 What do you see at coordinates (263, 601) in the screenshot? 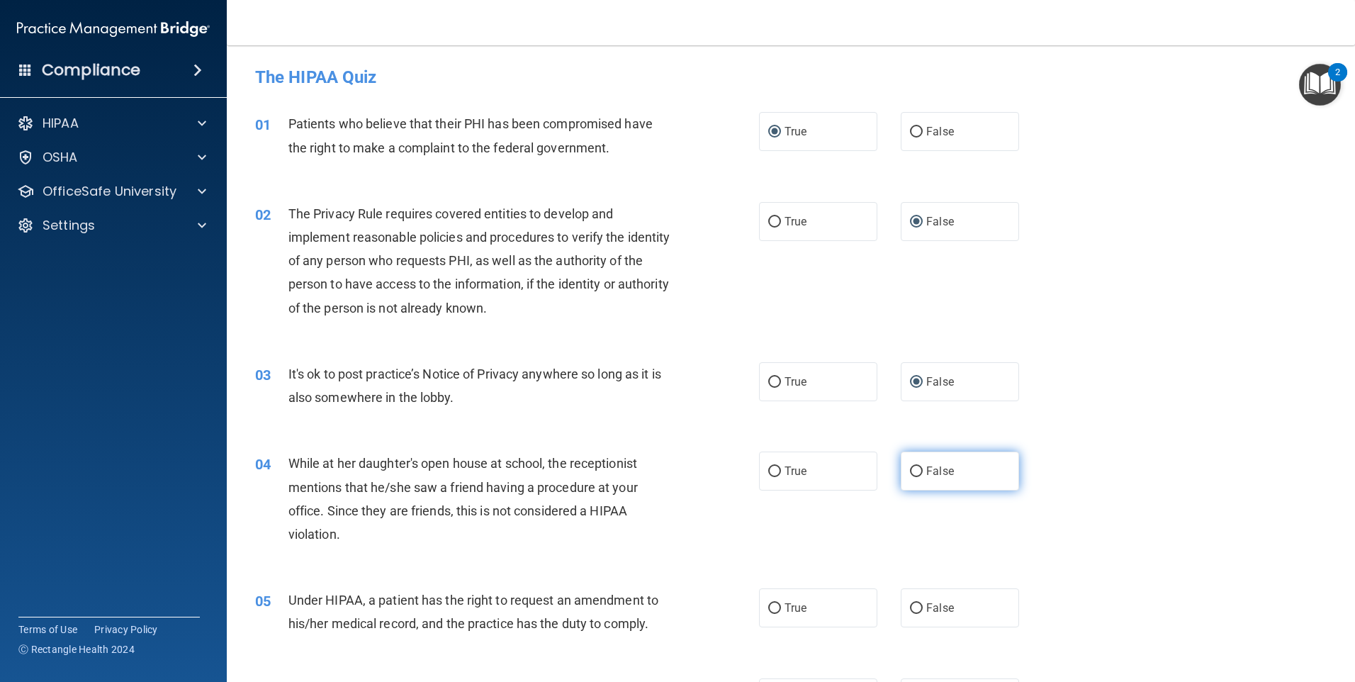
I see `span: 05` at bounding box center [263, 601].